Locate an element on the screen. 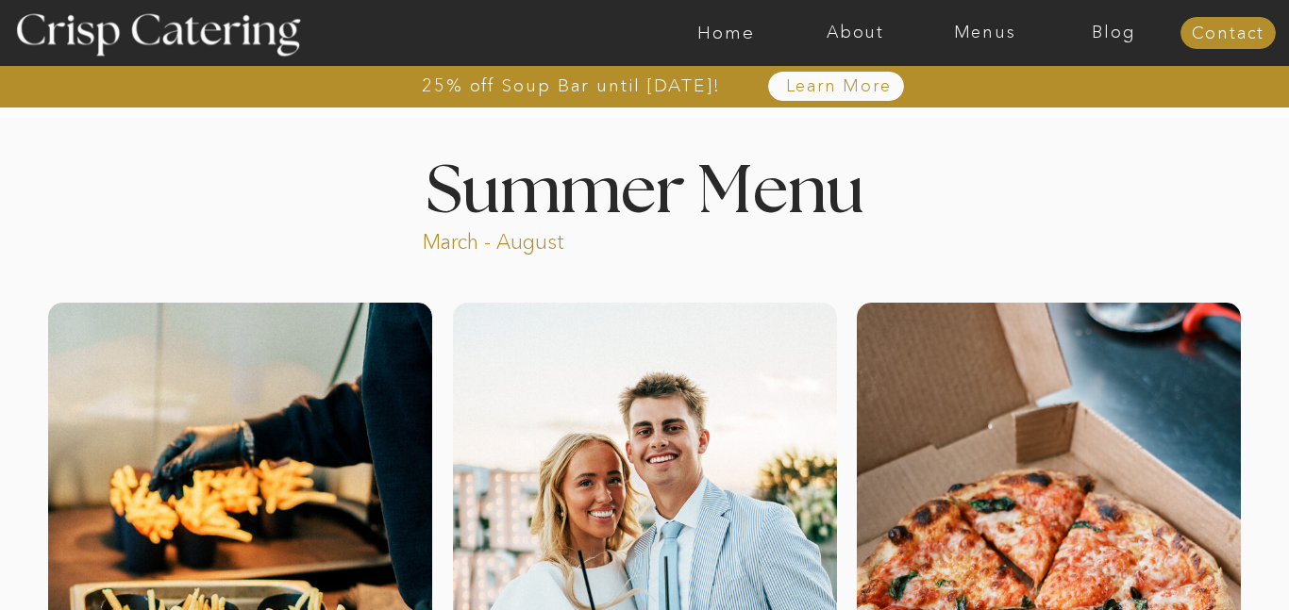 The height and width of the screenshot is (610, 1289). nav: Learn More is located at coordinates (838, 87).